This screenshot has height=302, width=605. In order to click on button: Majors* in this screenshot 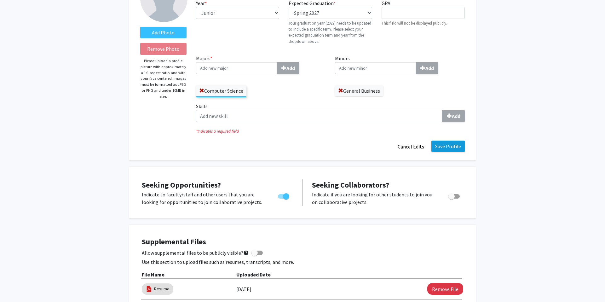, I will do `click(288, 68)`.